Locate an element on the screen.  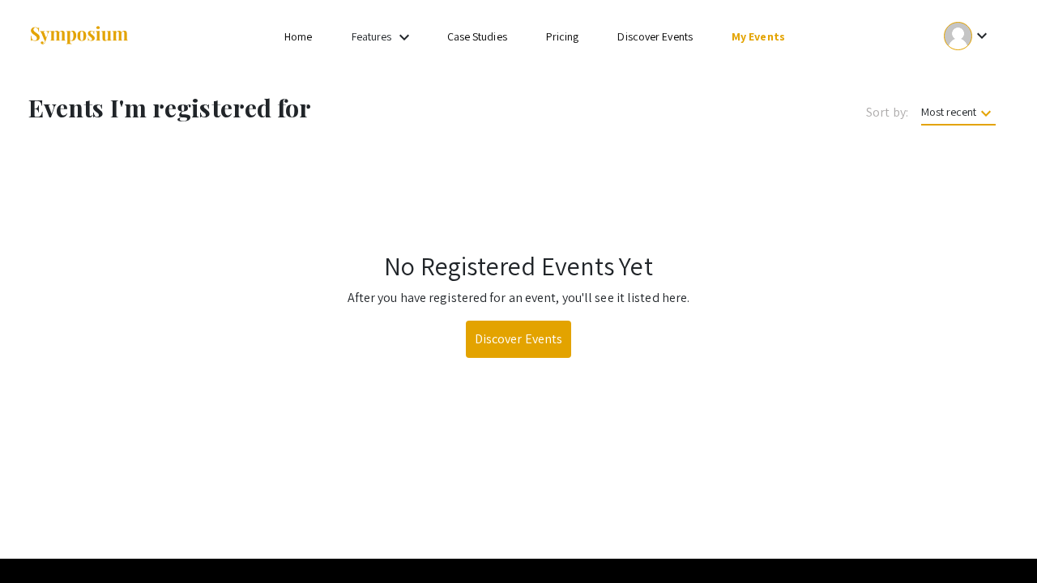
span: Sort by: is located at coordinates (887, 113).